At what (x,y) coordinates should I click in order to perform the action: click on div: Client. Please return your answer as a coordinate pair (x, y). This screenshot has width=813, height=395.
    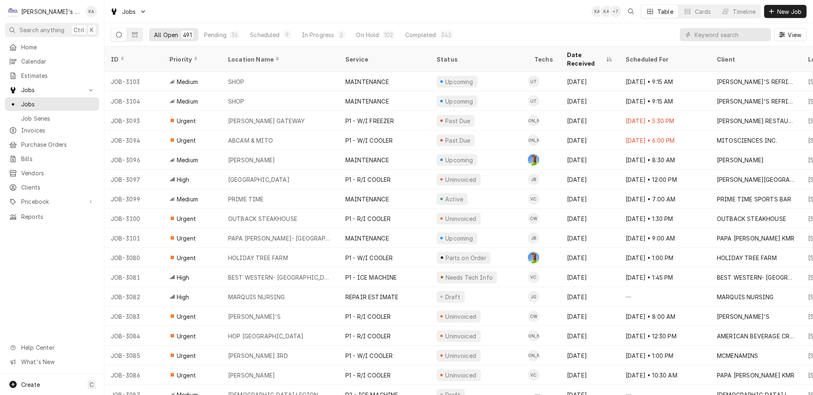
    Looking at the image, I should click on (755, 59).